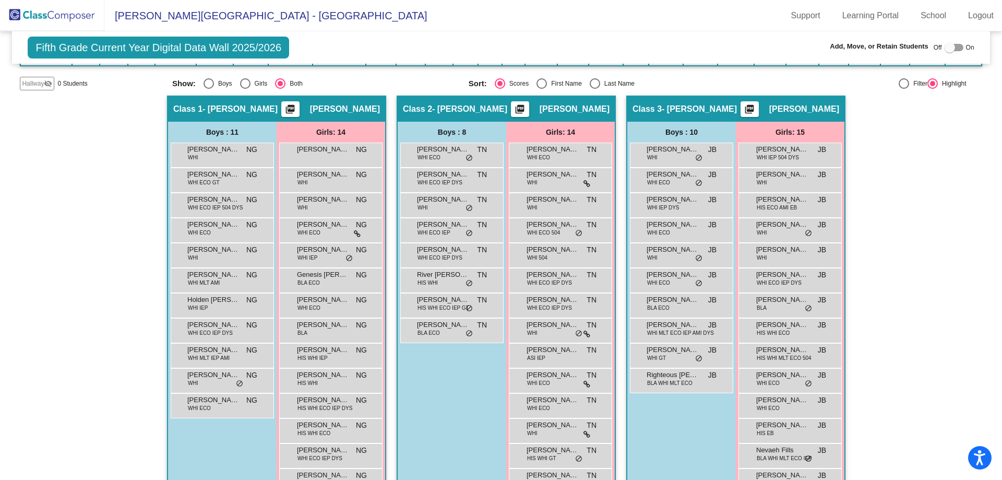 The image size is (1002, 480). Describe the element at coordinates (776, 207) in the screenshot. I see `span: HIS ECO AMI EB` at that location.